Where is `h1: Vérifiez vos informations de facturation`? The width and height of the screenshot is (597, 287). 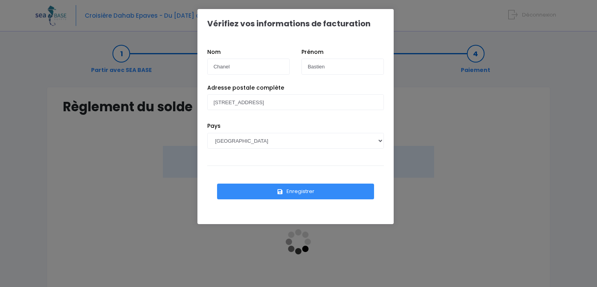 h1: Vérifiez vos informations de facturation is located at coordinates (289, 24).